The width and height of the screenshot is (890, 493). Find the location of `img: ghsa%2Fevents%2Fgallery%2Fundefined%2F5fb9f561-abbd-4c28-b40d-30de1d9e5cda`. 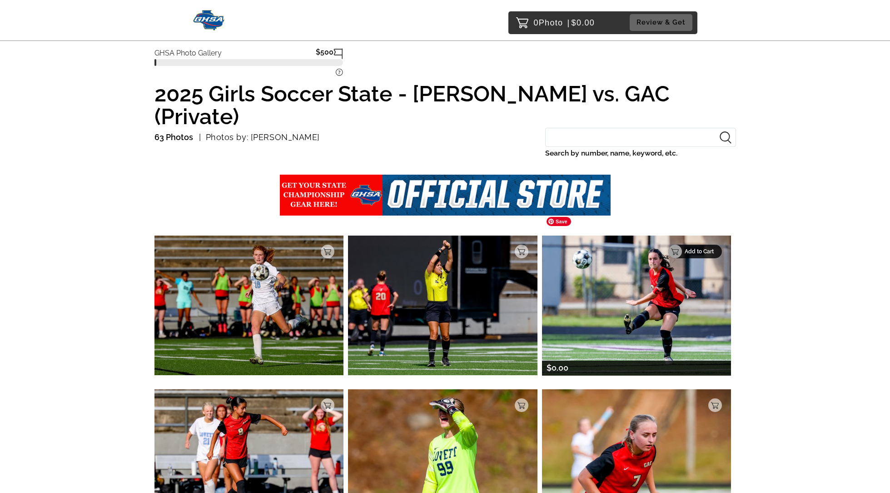

img: ghsa%2Fevents%2Fgallery%2Fundefined%2F5fb9f561-abbd-4c28-b40d-30de1d9e5cda is located at coordinates (445, 195).